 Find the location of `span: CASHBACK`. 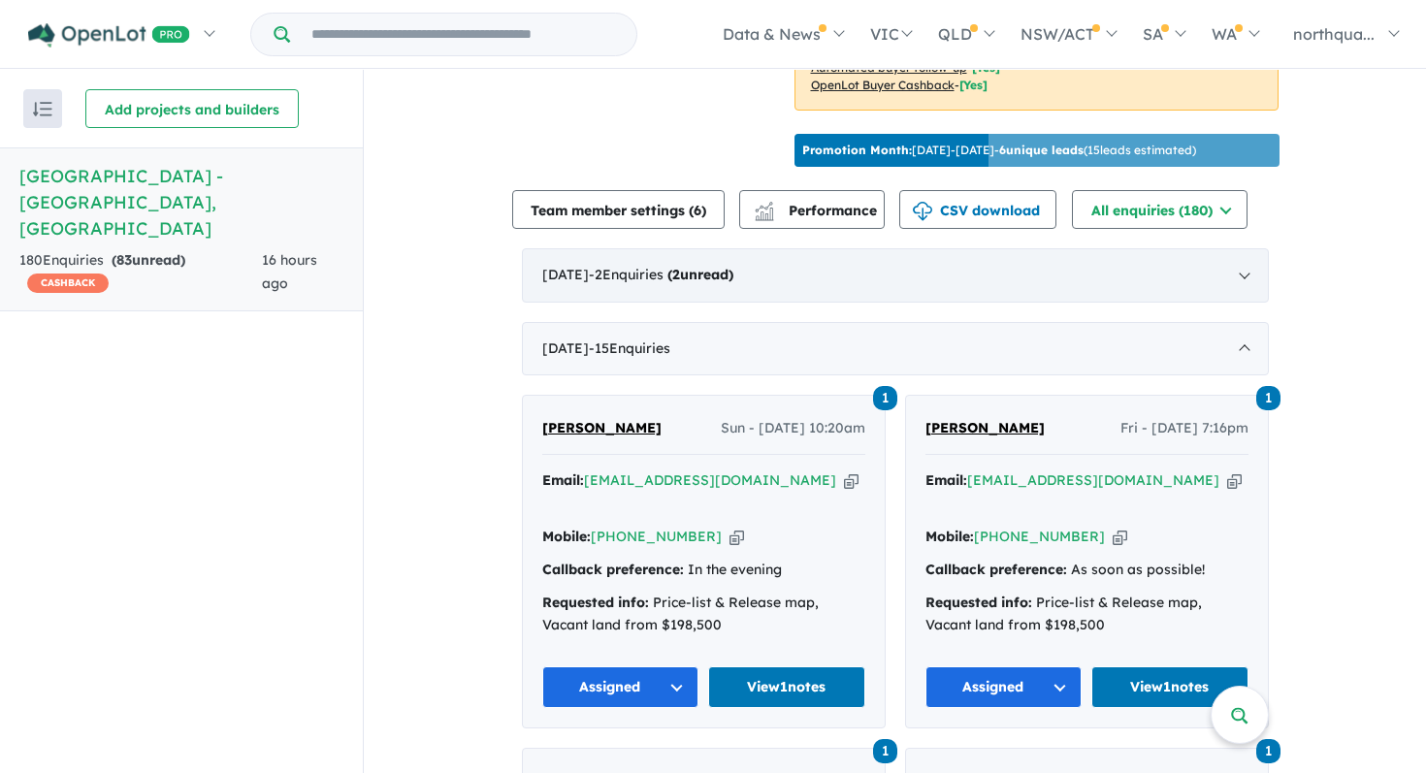

span: CASHBACK is located at coordinates (68, 283).